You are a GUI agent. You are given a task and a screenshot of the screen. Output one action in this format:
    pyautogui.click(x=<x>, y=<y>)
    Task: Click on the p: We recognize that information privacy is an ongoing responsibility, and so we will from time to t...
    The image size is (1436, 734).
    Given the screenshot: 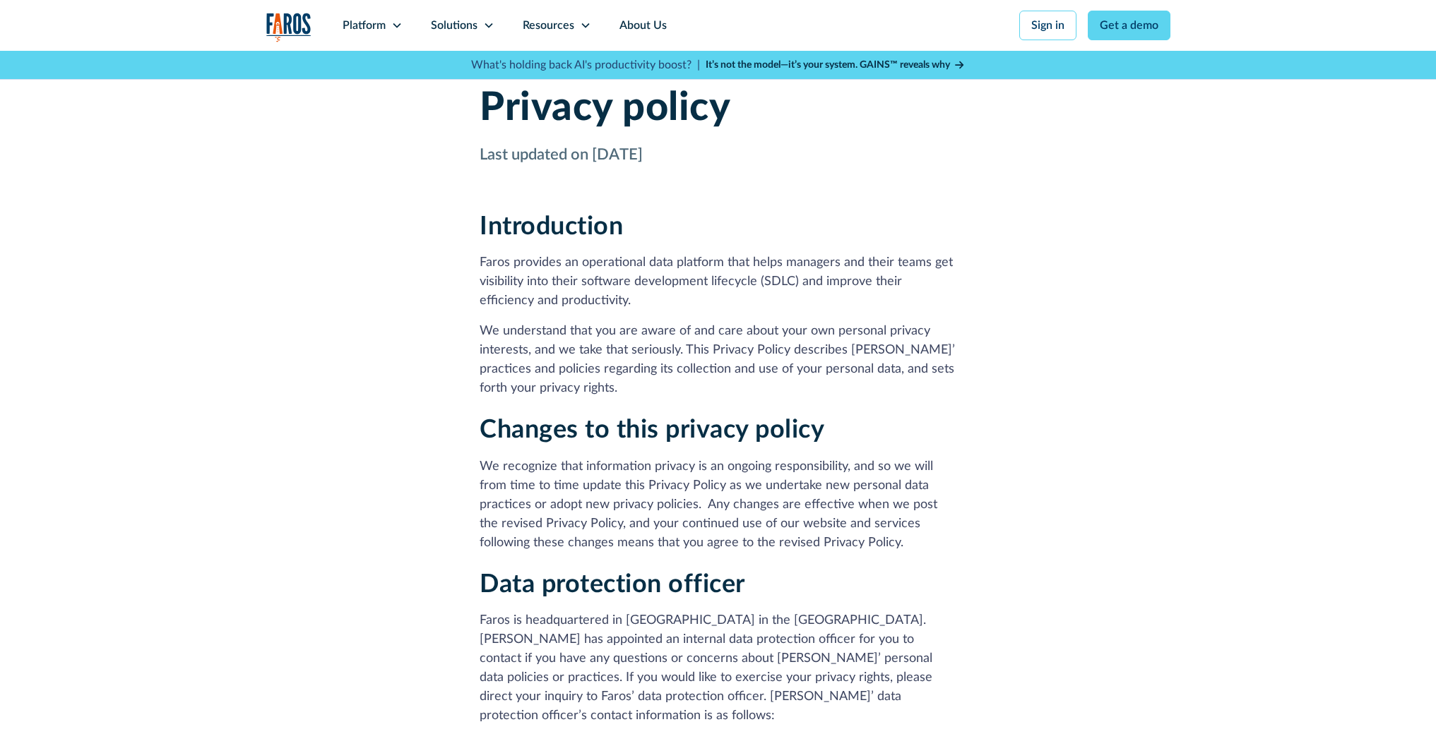 What is the action you would take?
    pyautogui.click(x=717, y=505)
    